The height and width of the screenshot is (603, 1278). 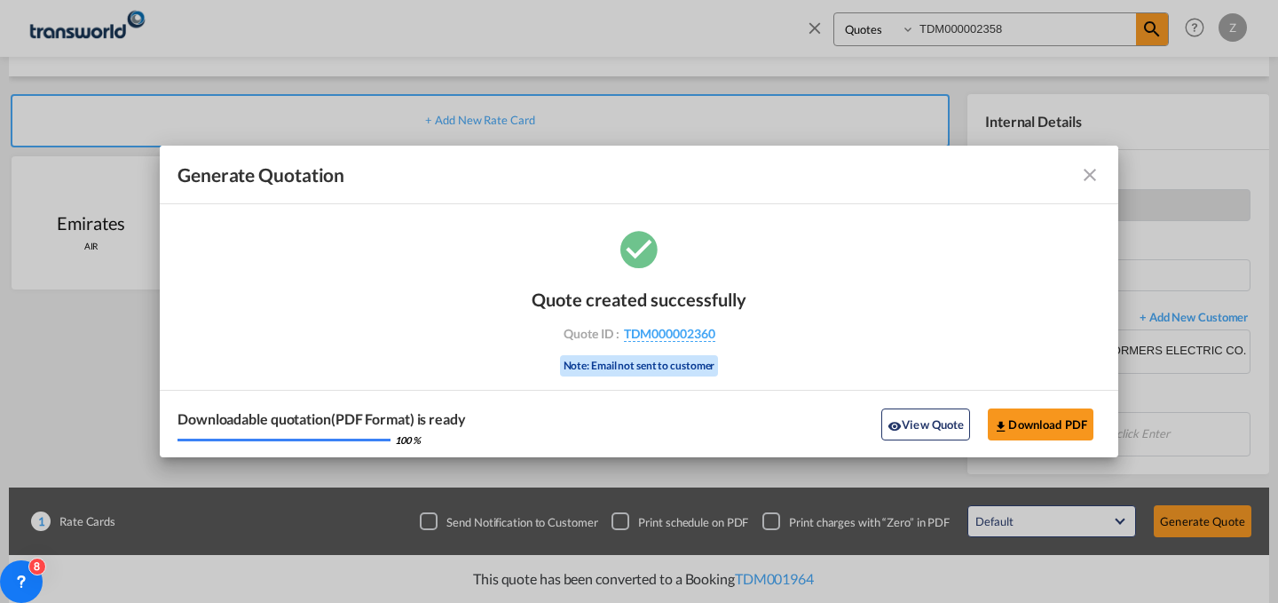 What do you see at coordinates (669, 334) in the screenshot?
I see `span: TDM000002360` at bounding box center [669, 334].